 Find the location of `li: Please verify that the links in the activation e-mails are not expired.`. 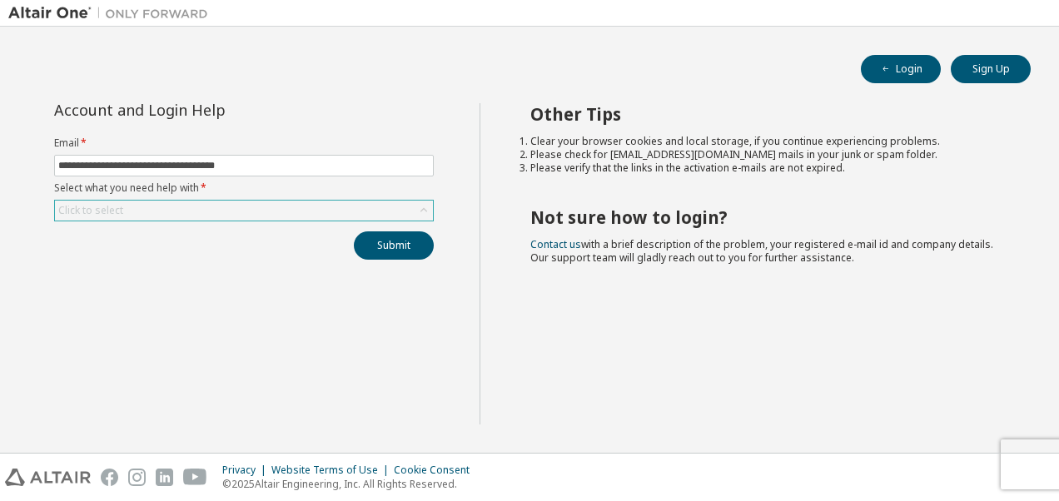

li: Please verify that the links in the activation e-mails are not expired. is located at coordinates (766, 168).